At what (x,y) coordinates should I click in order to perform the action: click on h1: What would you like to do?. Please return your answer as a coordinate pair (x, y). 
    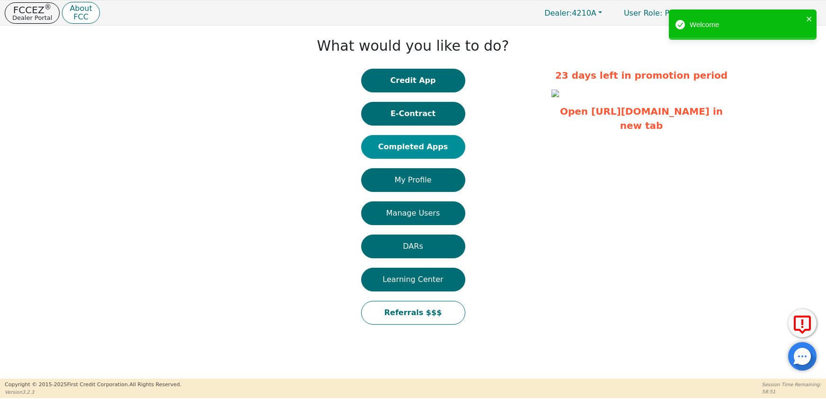
    Looking at the image, I should click on (413, 46).